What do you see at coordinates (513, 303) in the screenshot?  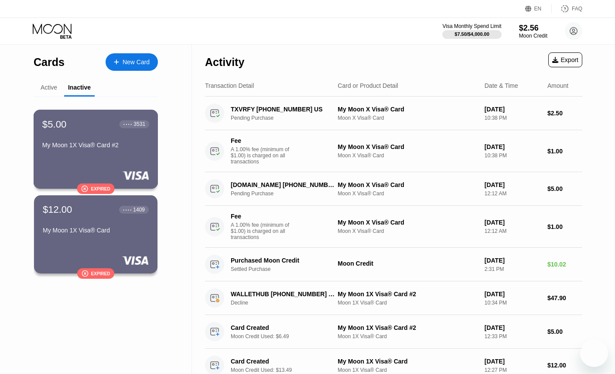 I see `div: 10:34 PM` at bounding box center [513, 303].